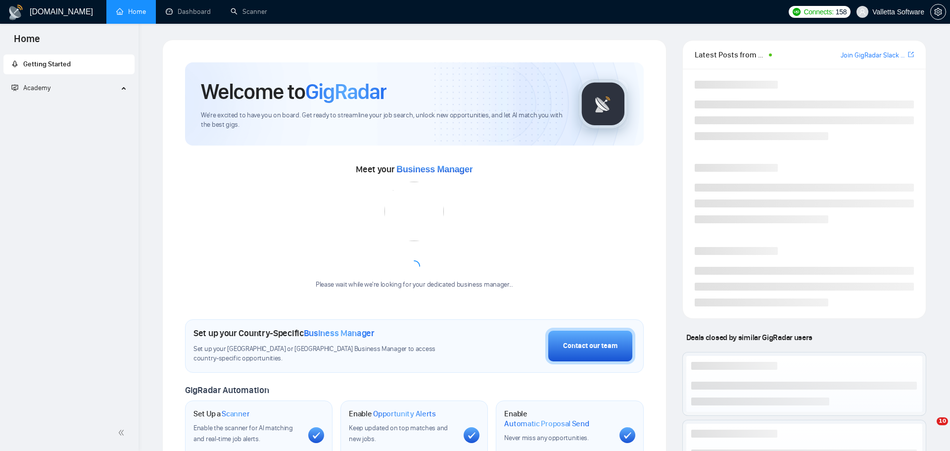  Describe the element at coordinates (131, 11) in the screenshot. I see `a: homeHome` at that location.